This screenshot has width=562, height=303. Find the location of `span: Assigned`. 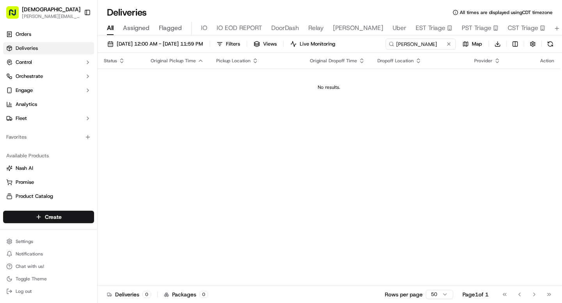

span: Assigned is located at coordinates (136, 28).